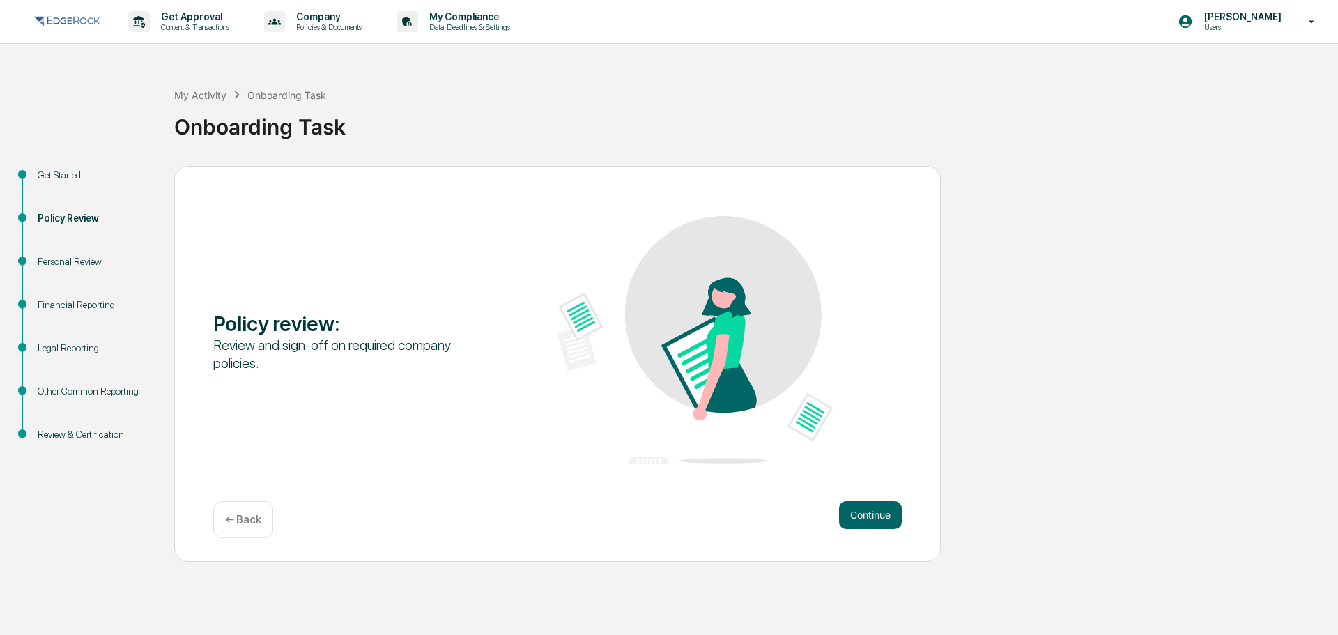 Image resolution: width=1338 pixels, height=635 pixels. Describe the element at coordinates (95, 391) in the screenshot. I see `div: Other Common Reporting` at that location.